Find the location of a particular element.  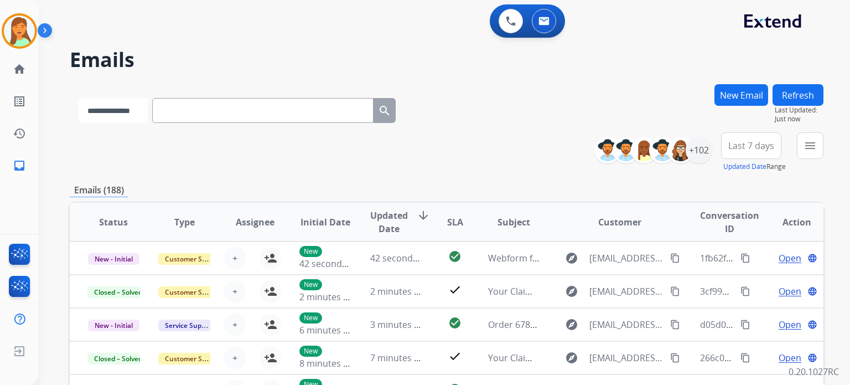

span: Updated Date is located at coordinates (389, 222).